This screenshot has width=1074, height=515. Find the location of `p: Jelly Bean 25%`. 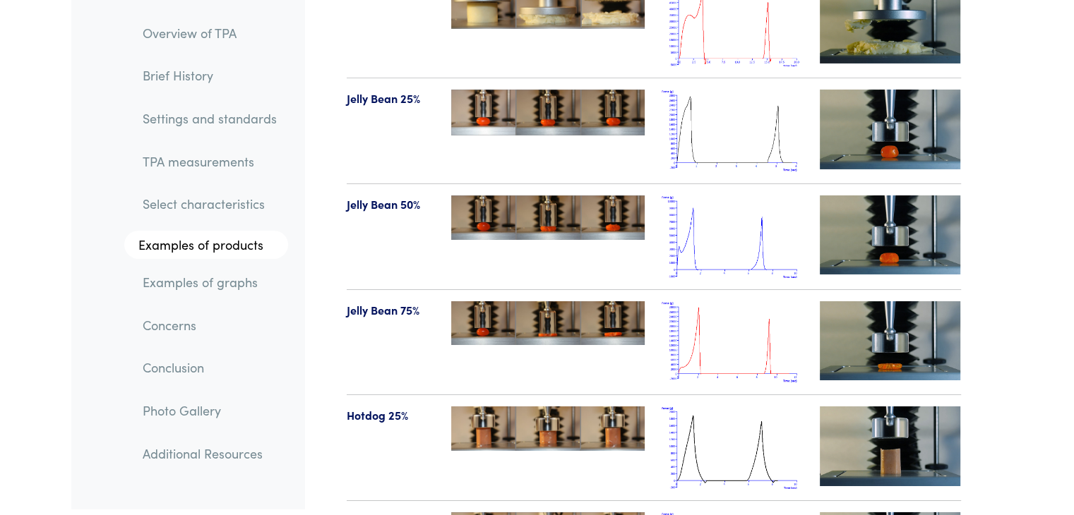

p: Jelly Bean 25% is located at coordinates (390, 99).